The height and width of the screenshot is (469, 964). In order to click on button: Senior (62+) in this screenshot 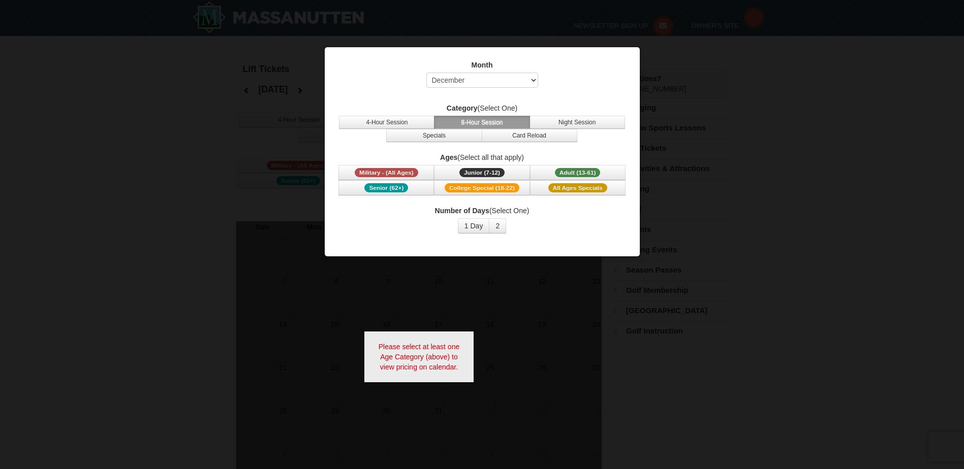, I will do `click(386, 188)`.